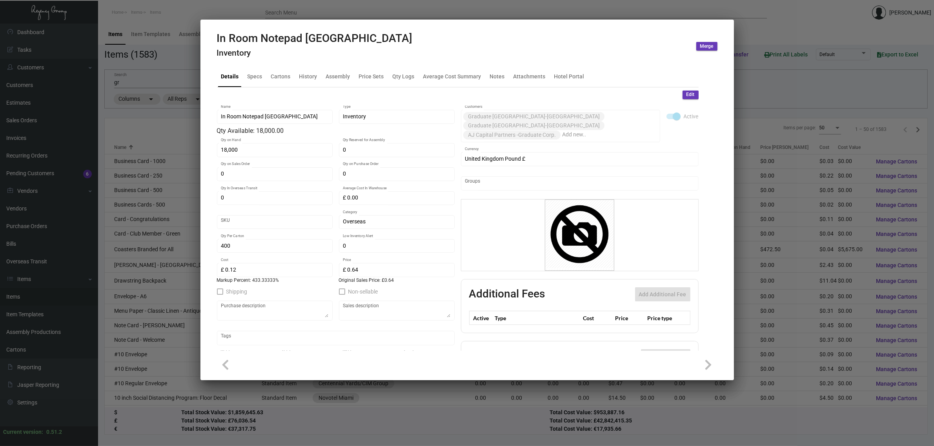 Image resolution: width=934 pixels, height=446 pixels. I want to click on div: Qty Logs, so click(404, 76).